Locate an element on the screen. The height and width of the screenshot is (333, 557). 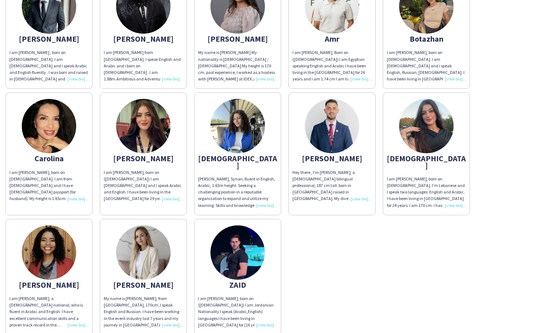
img: thumb-67b4c25aa2fa4.jpeg is located at coordinates (49, 253).